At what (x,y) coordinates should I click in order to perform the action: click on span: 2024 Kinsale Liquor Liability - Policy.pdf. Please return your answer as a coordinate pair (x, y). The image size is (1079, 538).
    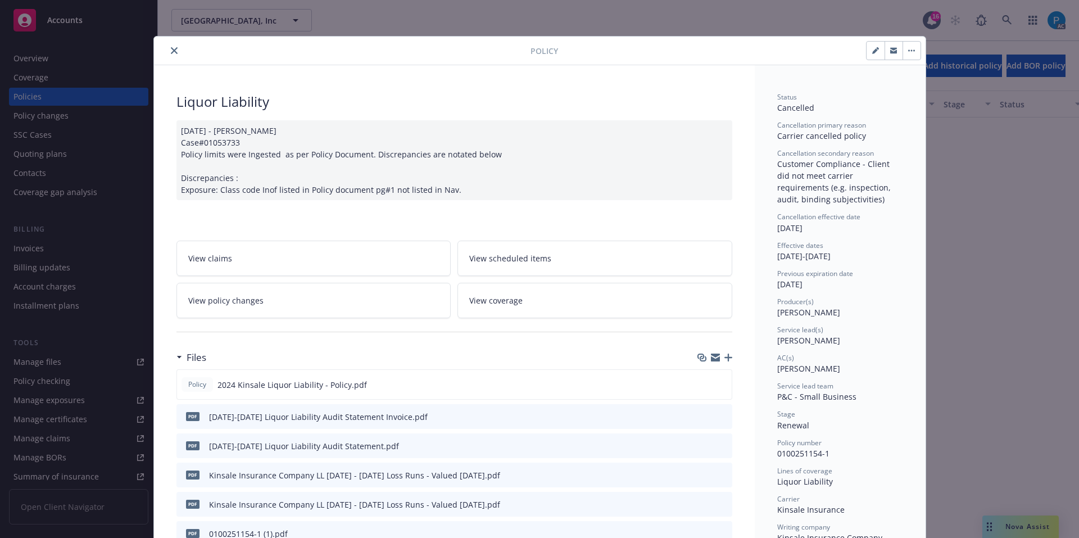
    Looking at the image, I should click on (292, 384).